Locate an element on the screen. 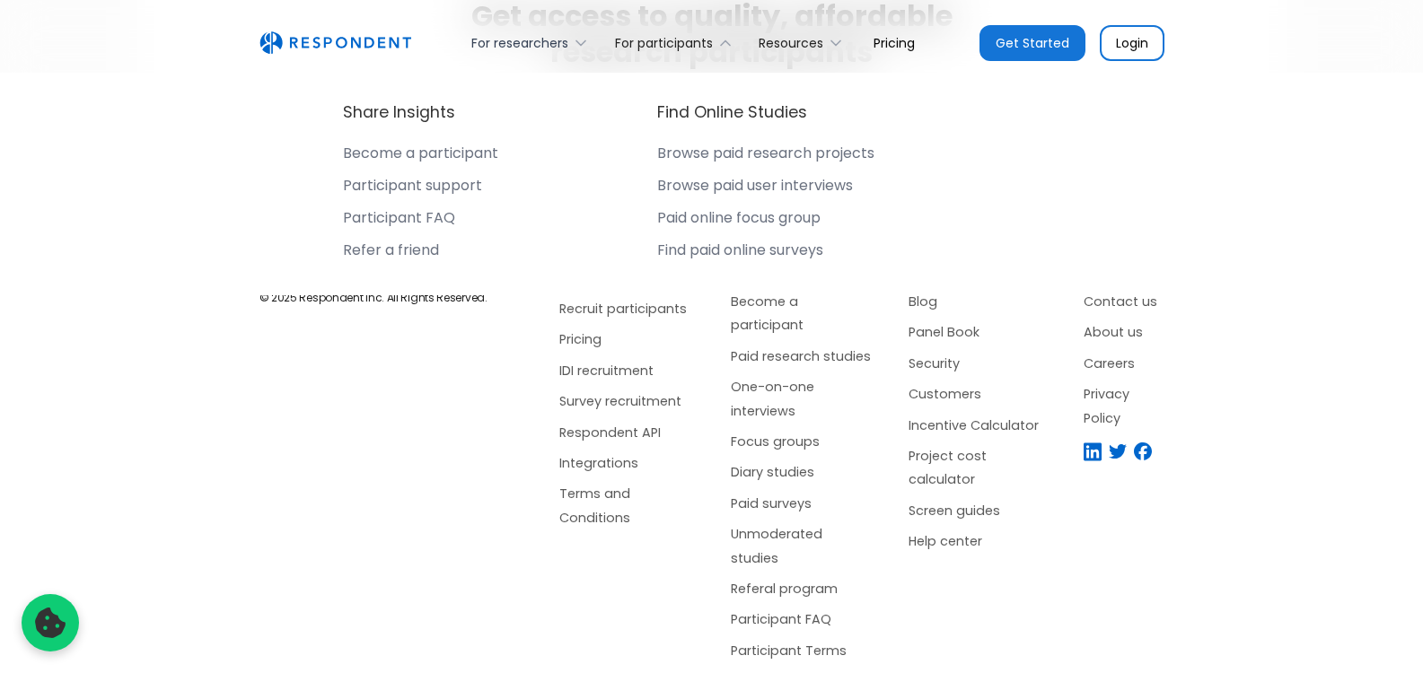 The height and width of the screenshot is (673, 1423). a: Referal program is located at coordinates (802, 589).